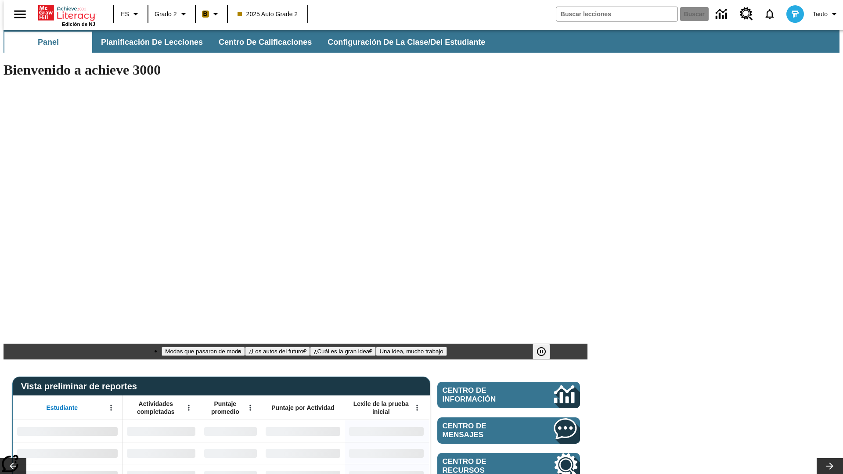 The width and height of the screenshot is (843, 474). Describe the element at coordinates (125, 14) in the screenshot. I see `span: ES` at that location.